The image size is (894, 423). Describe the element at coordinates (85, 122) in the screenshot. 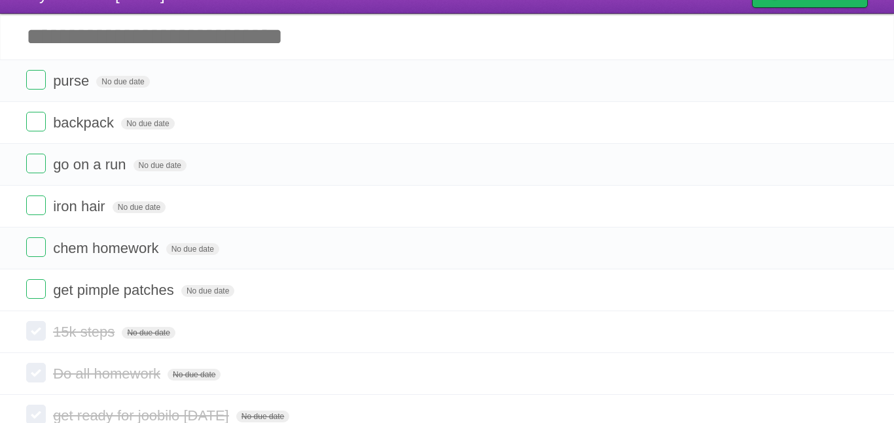

I see `span: backpack` at that location.